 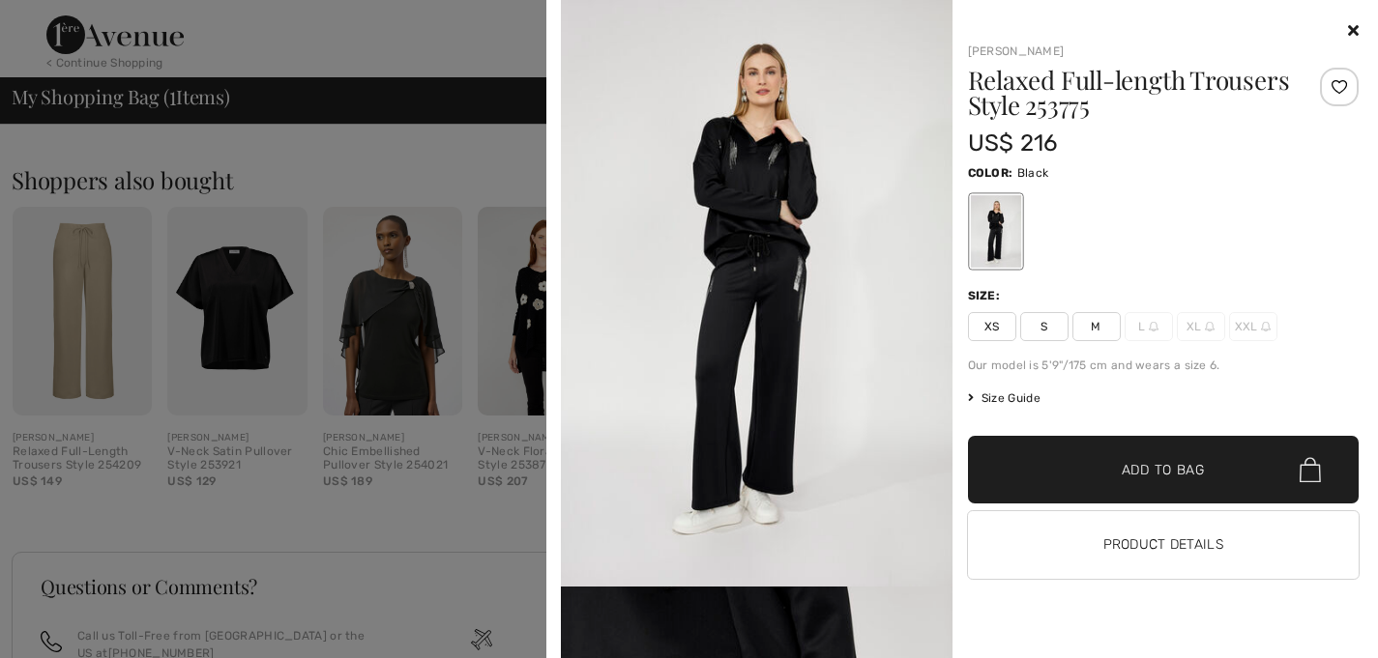 What do you see at coordinates (990, 173) in the screenshot?
I see `span: Color:` at bounding box center [990, 173].